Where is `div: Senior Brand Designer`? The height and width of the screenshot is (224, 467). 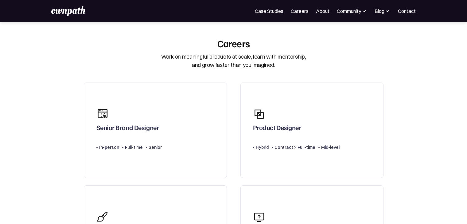
div: Senior Brand Designer is located at coordinates (128, 129).